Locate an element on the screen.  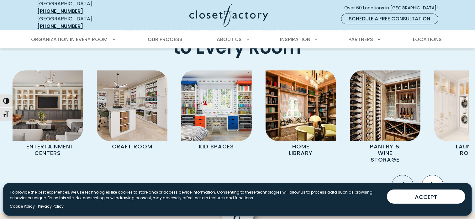
a: Home Library Home Library is located at coordinates (300, 114).